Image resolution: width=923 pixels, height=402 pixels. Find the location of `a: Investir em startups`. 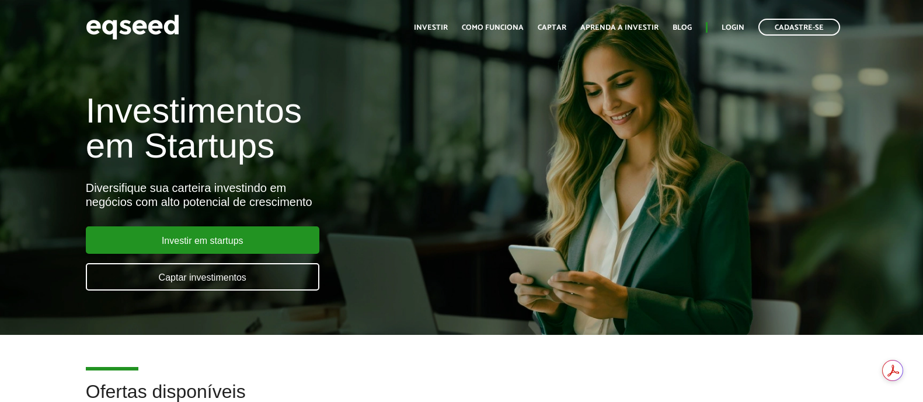

a: Investir em startups is located at coordinates (202, 240).